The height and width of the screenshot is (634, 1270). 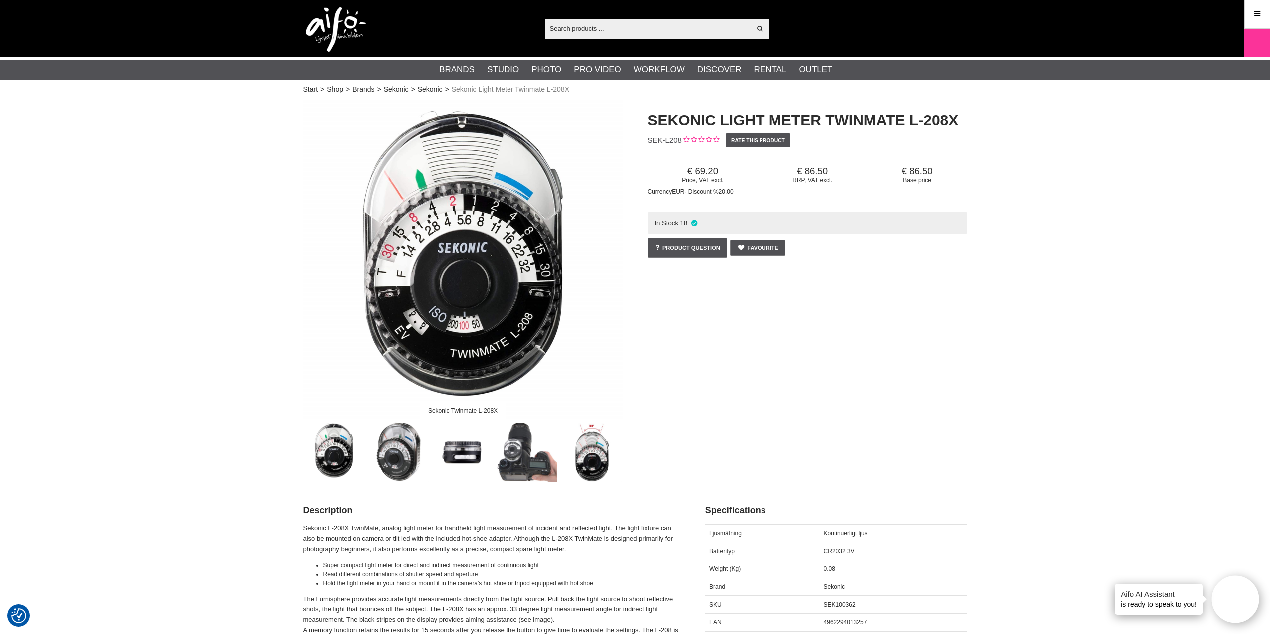 What do you see at coordinates (701, 192) in the screenshot?
I see `span: - Discount %` at bounding box center [701, 192].